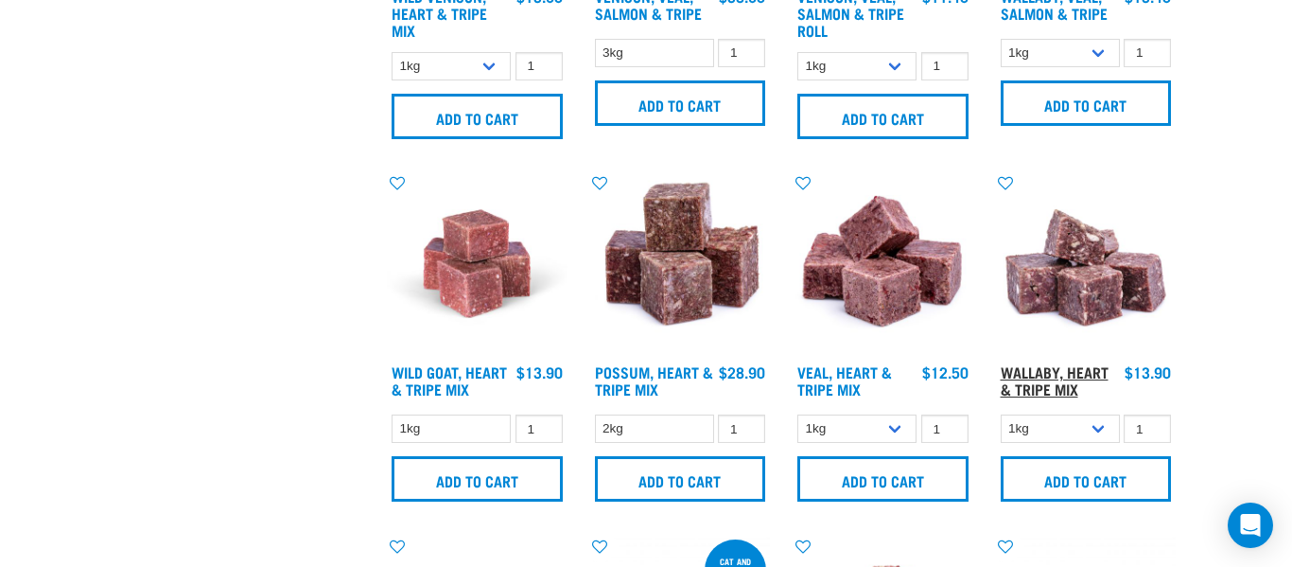 Image resolution: width=1292 pixels, height=567 pixels. I want to click on a: Possum, Heart & Tripe Mix, so click(654, 379).